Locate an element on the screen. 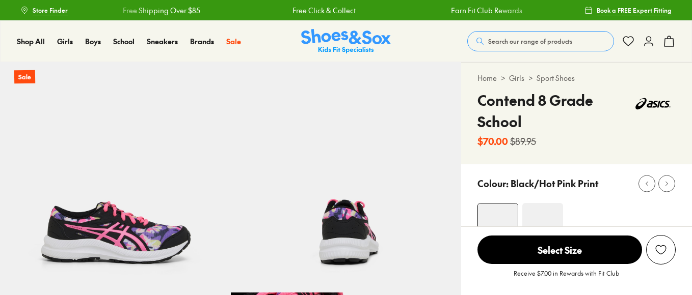 The width and height of the screenshot is (692, 295). a: Boys is located at coordinates (93, 41).